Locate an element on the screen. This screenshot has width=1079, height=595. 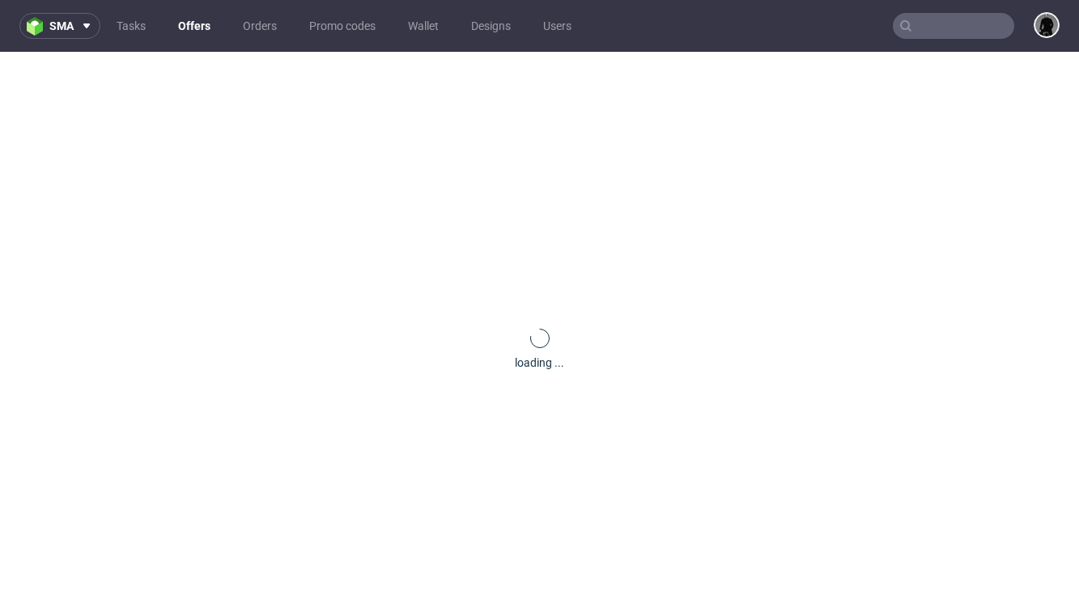
img: logo is located at coordinates (38, 26).